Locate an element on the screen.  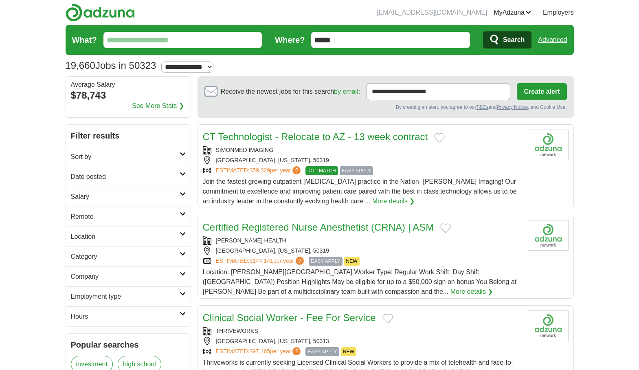
span: $59,329 is located at coordinates (259, 170).